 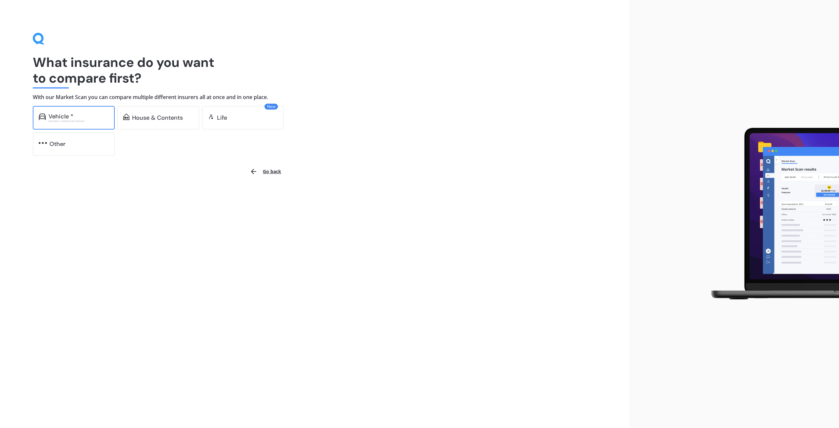 What do you see at coordinates (42, 117) in the screenshot?
I see `img: car.f15378c7a67c060ca3f3.svg` at bounding box center [42, 117].